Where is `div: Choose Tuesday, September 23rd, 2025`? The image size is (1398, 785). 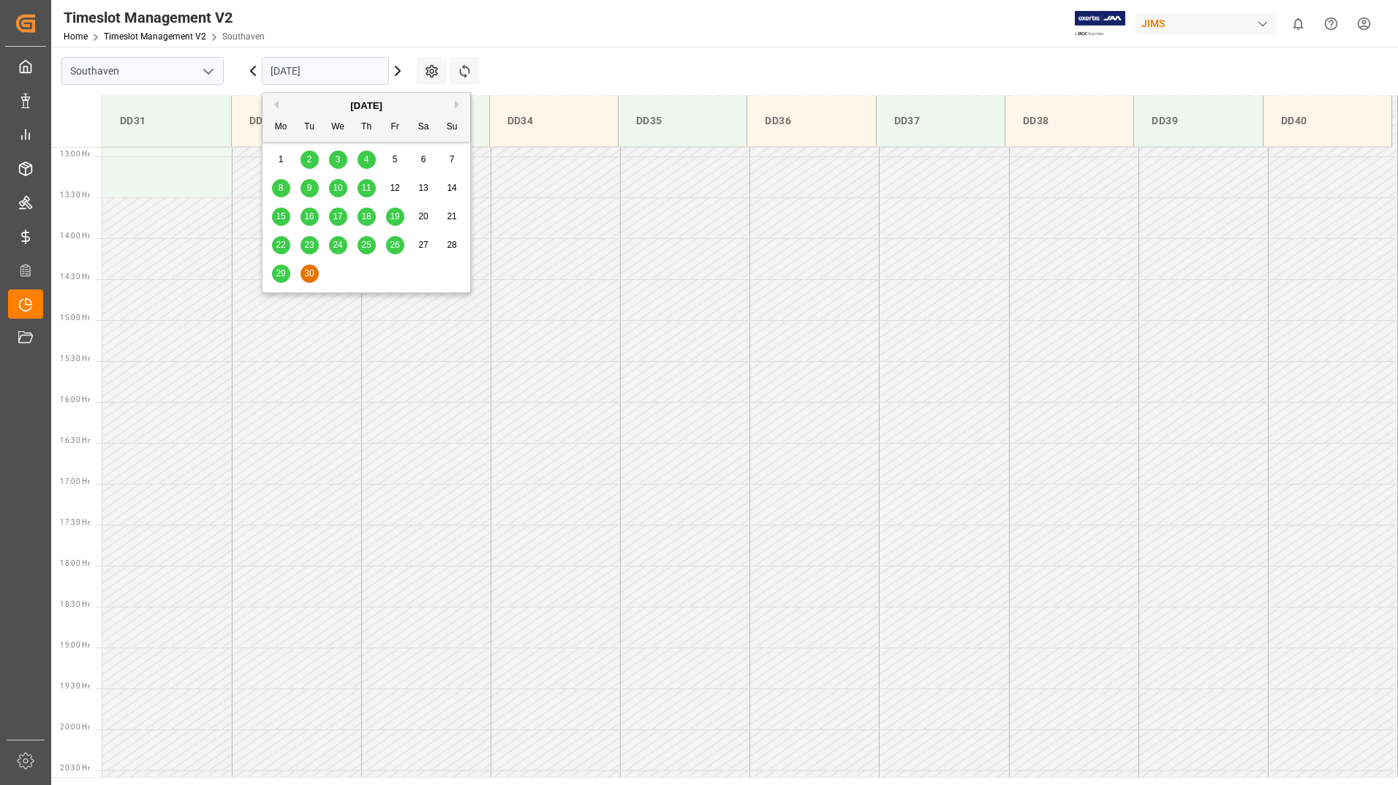
div: Choose Tuesday, September 23rd, 2025 is located at coordinates (309, 245).